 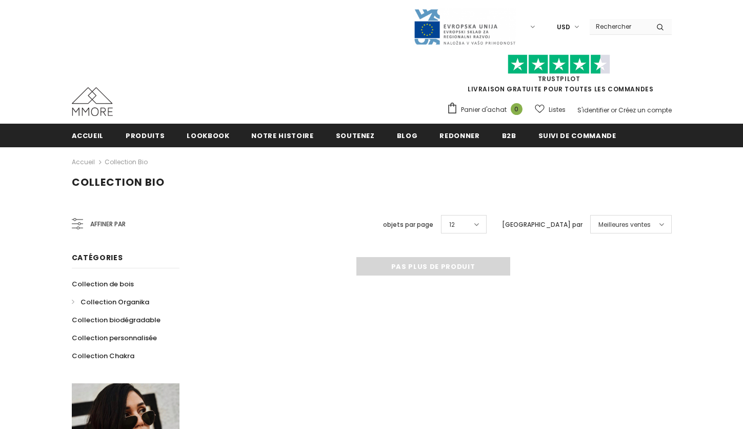 I want to click on img: Cas MMORE, so click(x=92, y=102).